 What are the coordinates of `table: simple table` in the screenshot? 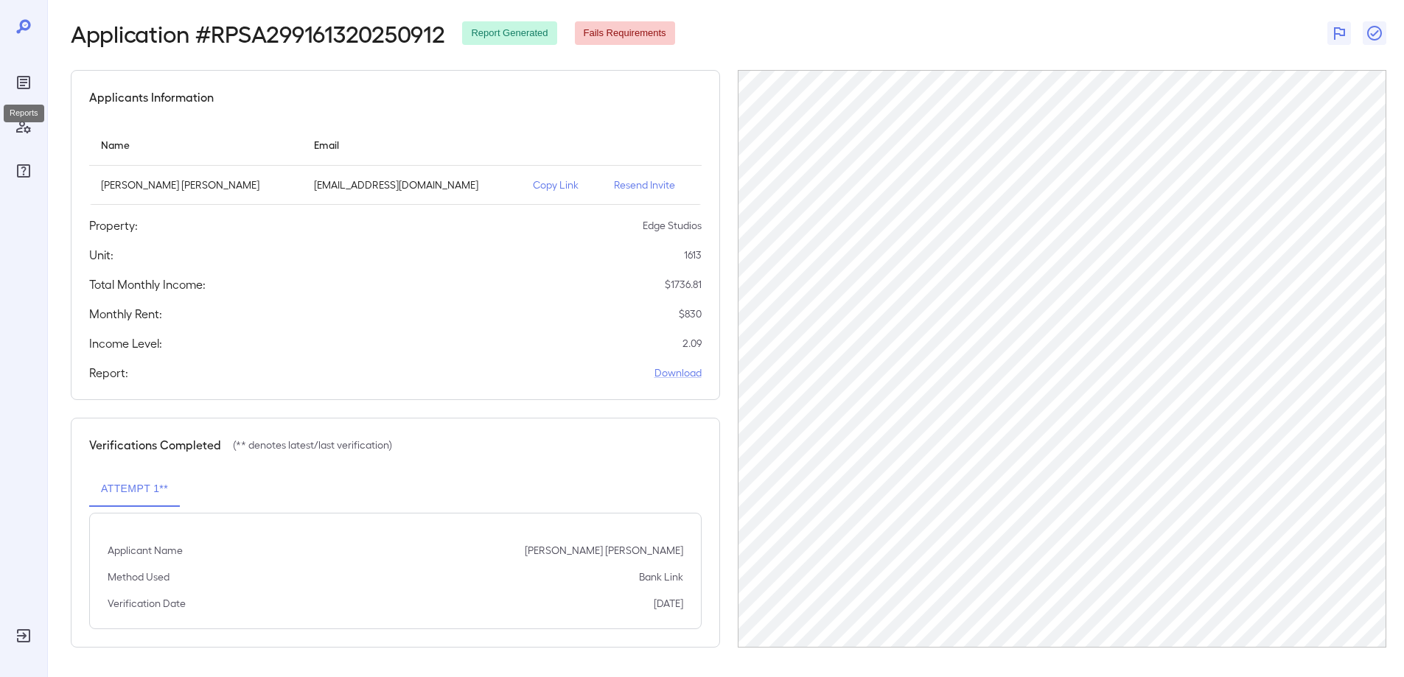 It's located at (395, 164).